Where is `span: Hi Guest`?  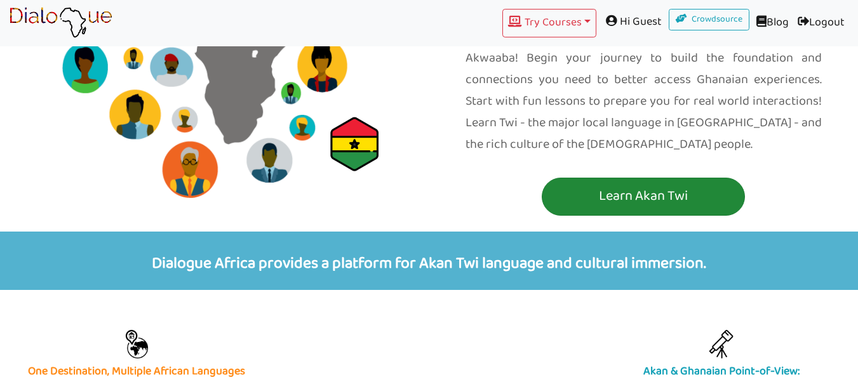
span: Hi Guest is located at coordinates (632, 22).